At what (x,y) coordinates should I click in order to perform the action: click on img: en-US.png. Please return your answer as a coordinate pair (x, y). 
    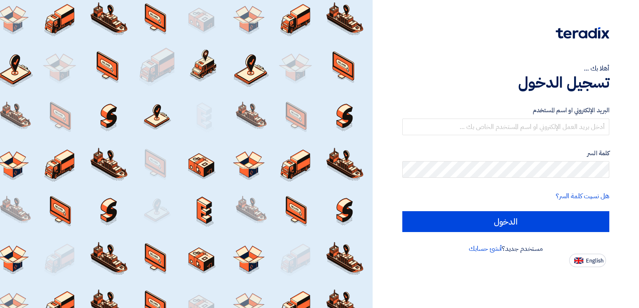
    Looking at the image, I should click on (578, 261).